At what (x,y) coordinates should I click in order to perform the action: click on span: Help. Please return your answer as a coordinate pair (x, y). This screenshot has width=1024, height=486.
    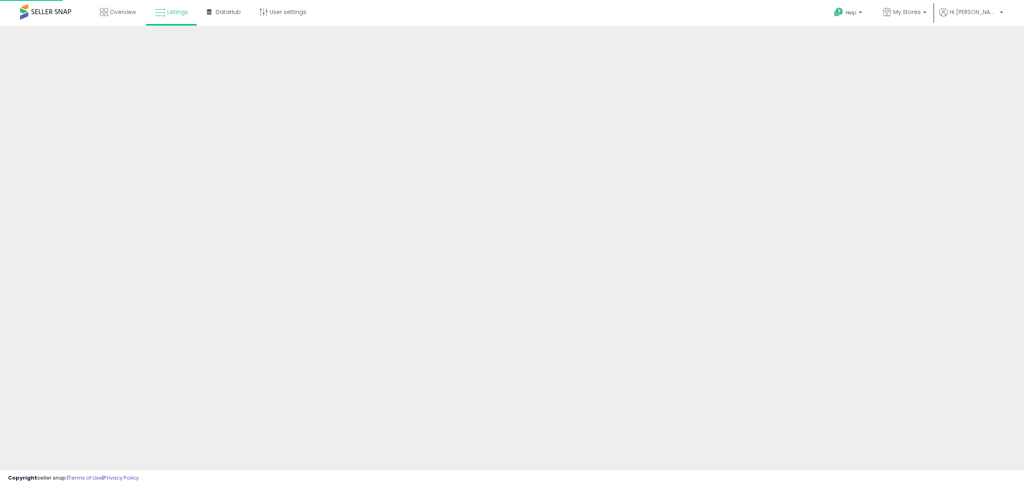
    Looking at the image, I should click on (851, 12).